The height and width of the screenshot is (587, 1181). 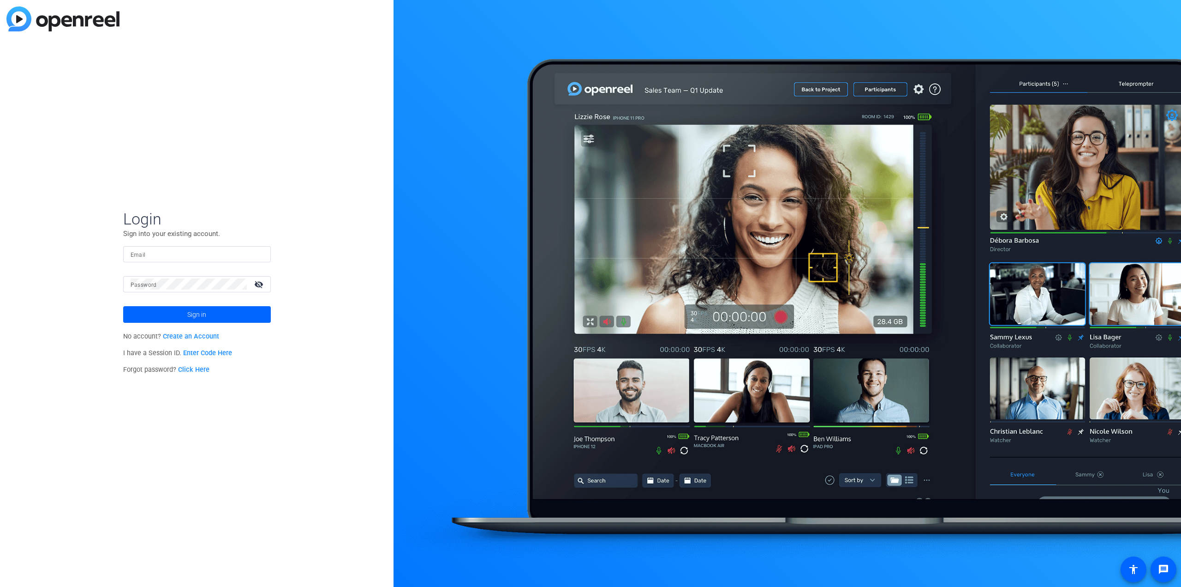 What do you see at coordinates (197, 234) in the screenshot?
I see `p: Sign into your existing account.` at bounding box center [197, 234].